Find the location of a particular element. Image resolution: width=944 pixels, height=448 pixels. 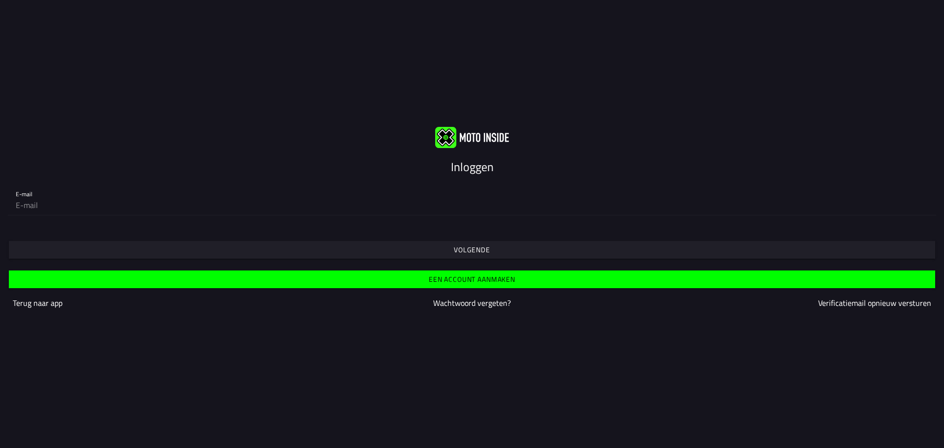

ion-text: Verificatiemail opnieuw versturen is located at coordinates (875, 303).